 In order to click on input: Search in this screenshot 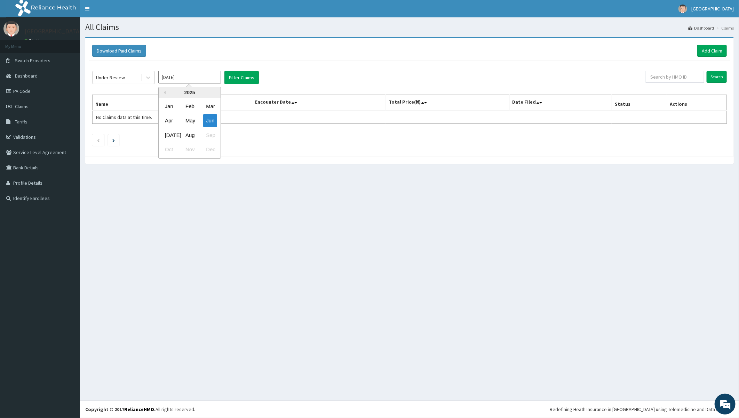, I will do `click(716, 77)`.